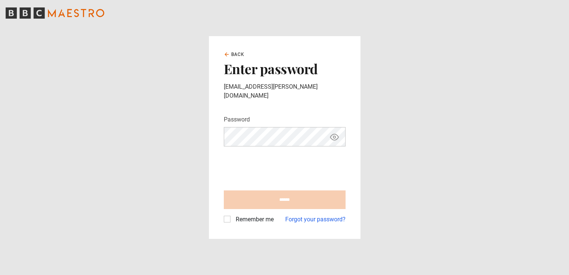 Image resolution: width=569 pixels, height=275 pixels. Describe the element at coordinates (253, 219) in the screenshot. I see `label: Remember me` at that location.